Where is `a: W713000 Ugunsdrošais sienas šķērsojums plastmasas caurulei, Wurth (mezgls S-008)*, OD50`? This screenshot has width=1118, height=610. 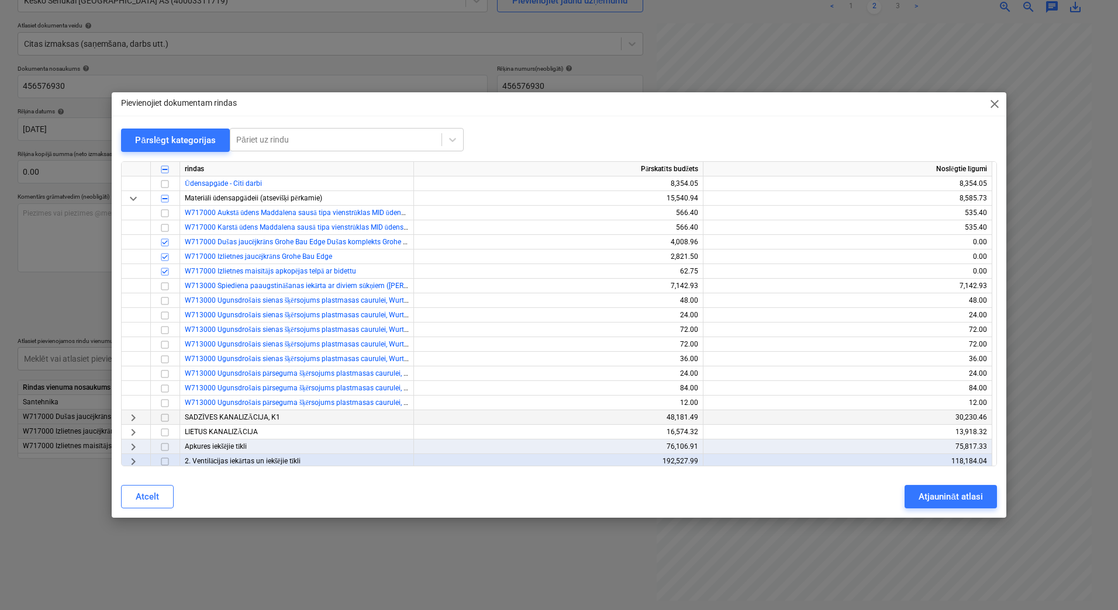
a: W713000 Ugunsdrošais sienas šķērsojums plastmasas caurulei, Wurth (mezgls S-008)*, OD50 is located at coordinates (333, 359).